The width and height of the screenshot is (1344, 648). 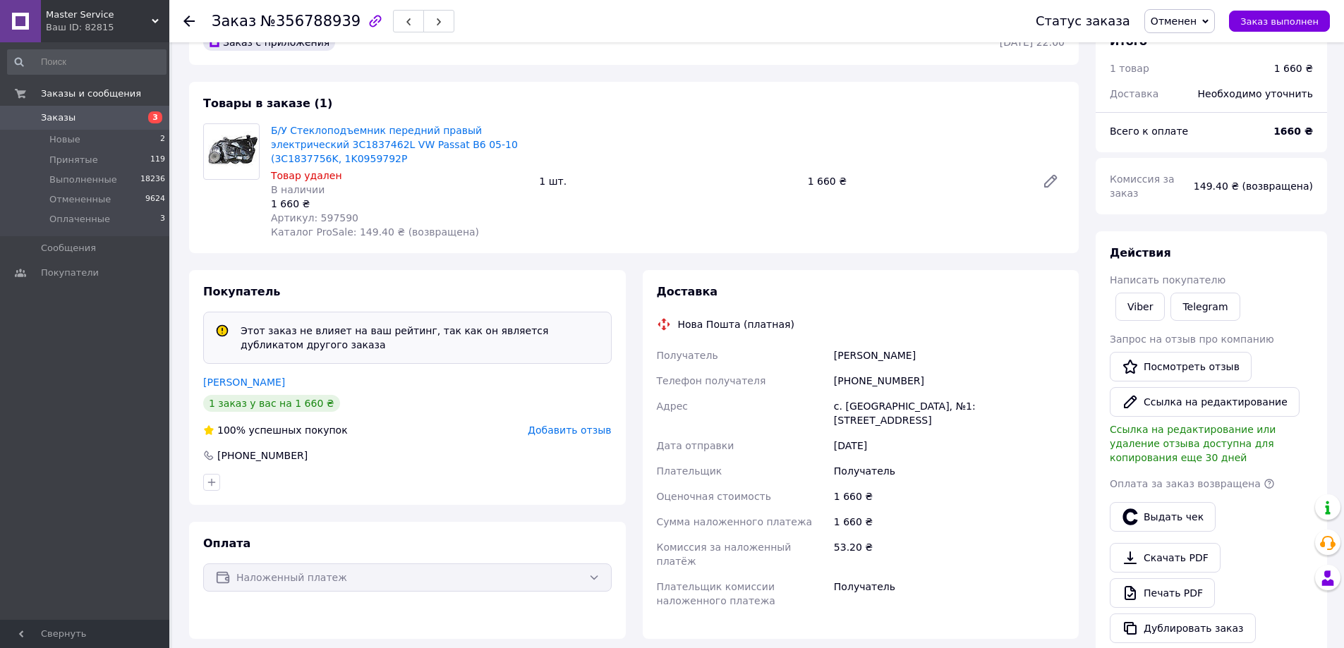 I want to click on span: Написать покупателю, so click(x=1168, y=280).